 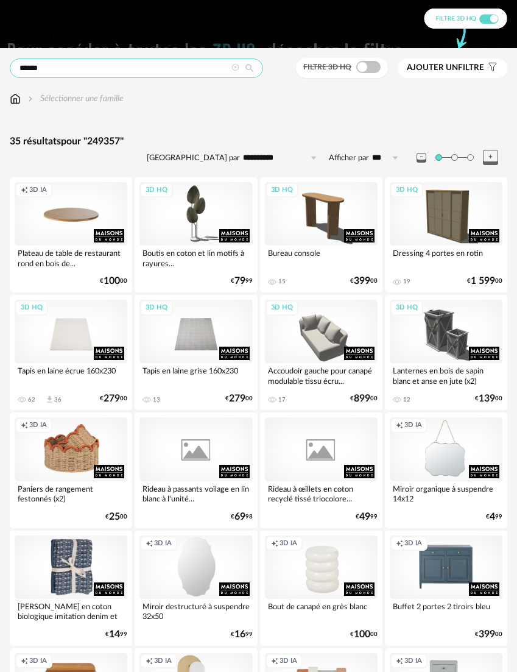 What do you see at coordinates (242, 516) in the screenshot?
I see `div: € 98` at bounding box center [242, 516].